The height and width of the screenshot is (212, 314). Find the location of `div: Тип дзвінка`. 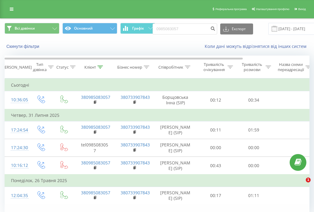

div: Тип дзвінка is located at coordinates (40, 67).